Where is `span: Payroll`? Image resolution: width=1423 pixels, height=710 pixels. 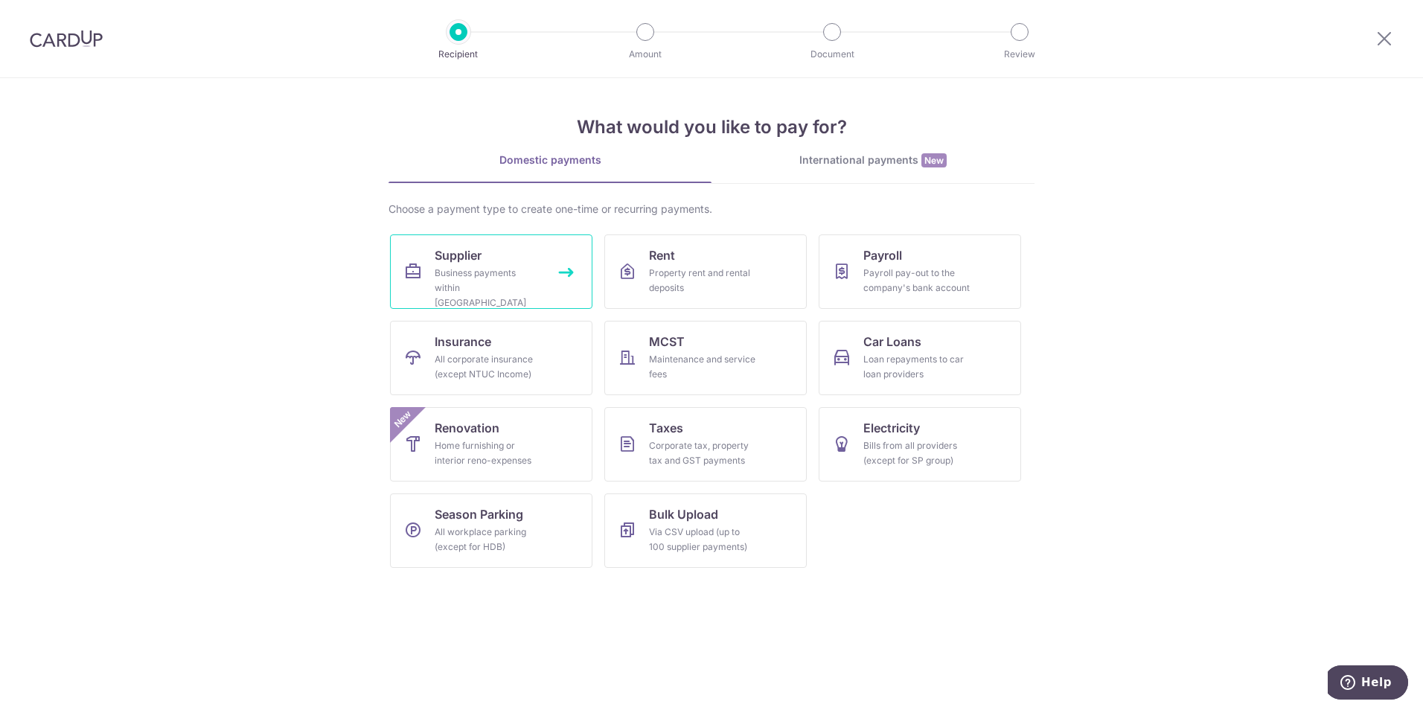 span: Payroll is located at coordinates (883, 255).